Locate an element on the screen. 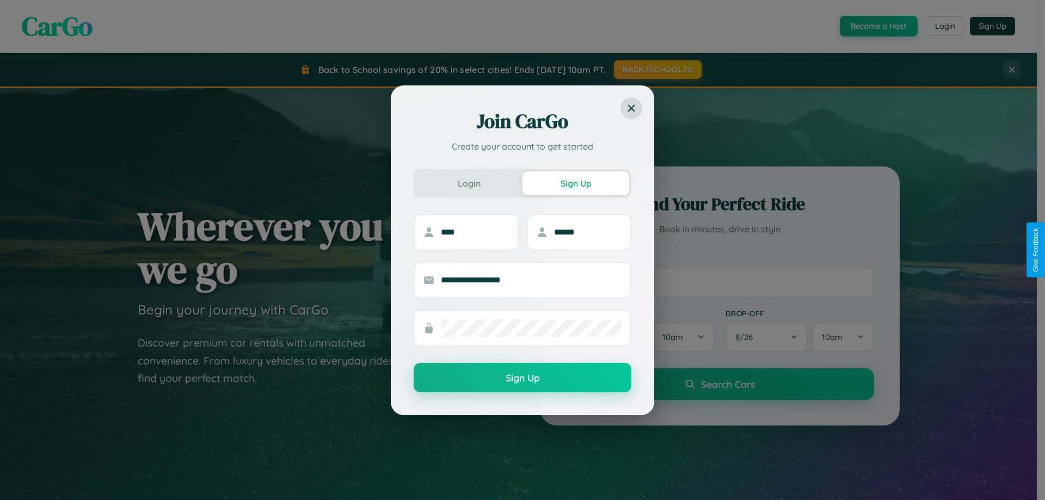 The height and width of the screenshot is (500, 1045). h2: Join CarGo is located at coordinates (522, 121).